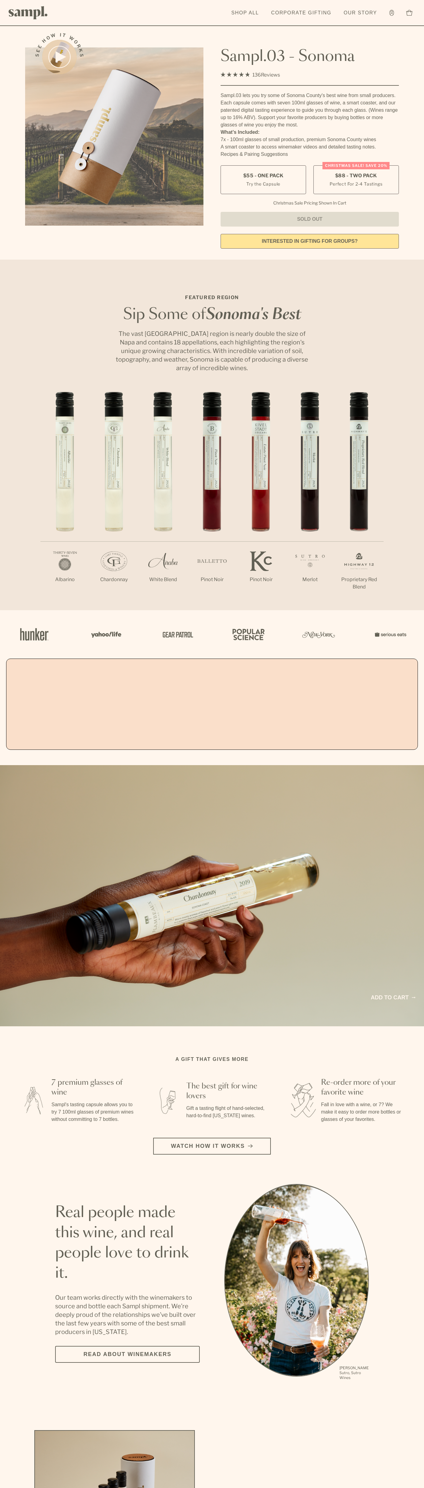 This screenshot has height=1488, width=424. Describe the element at coordinates (362, 1087) in the screenshot. I see `h3: Re-order more of your favorite wine` at that location.